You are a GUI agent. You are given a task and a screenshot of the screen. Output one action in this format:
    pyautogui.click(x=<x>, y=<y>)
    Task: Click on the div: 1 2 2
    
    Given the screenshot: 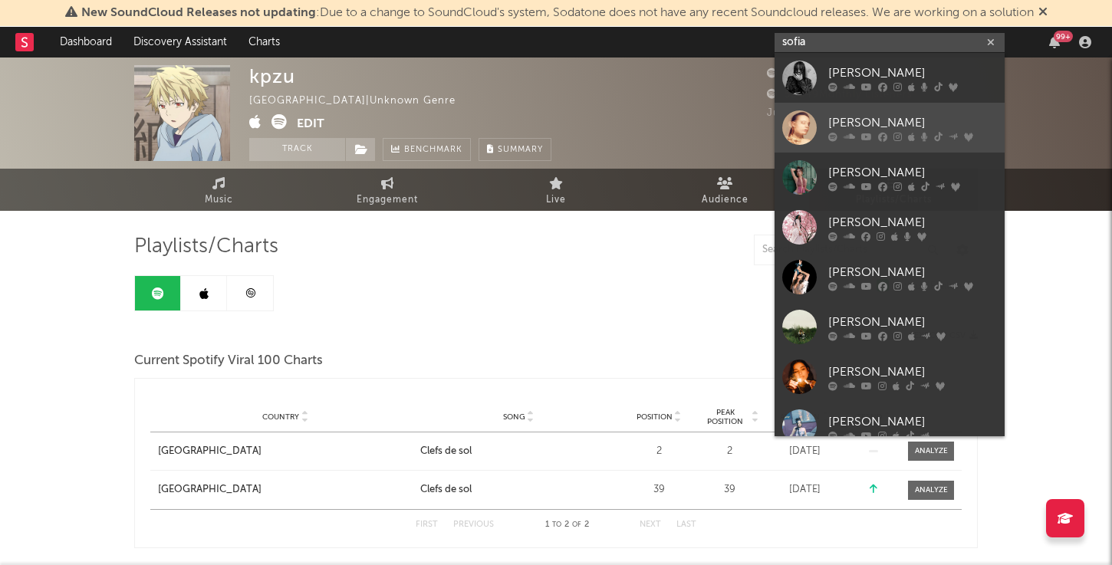 What is the action you would take?
    pyautogui.click(x=567, y=525)
    